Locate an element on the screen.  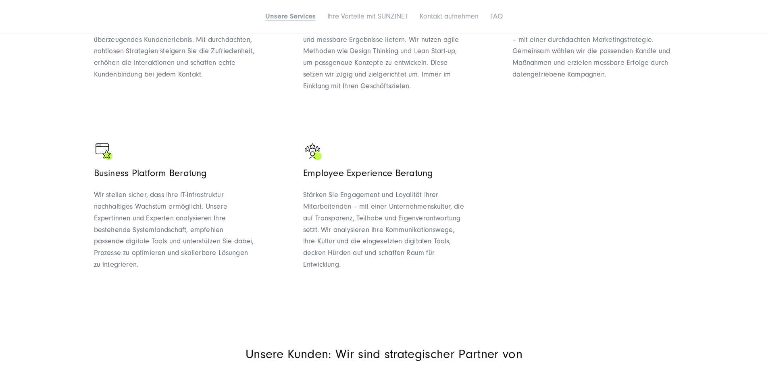
a: Unsere Services is located at coordinates (290, 16).